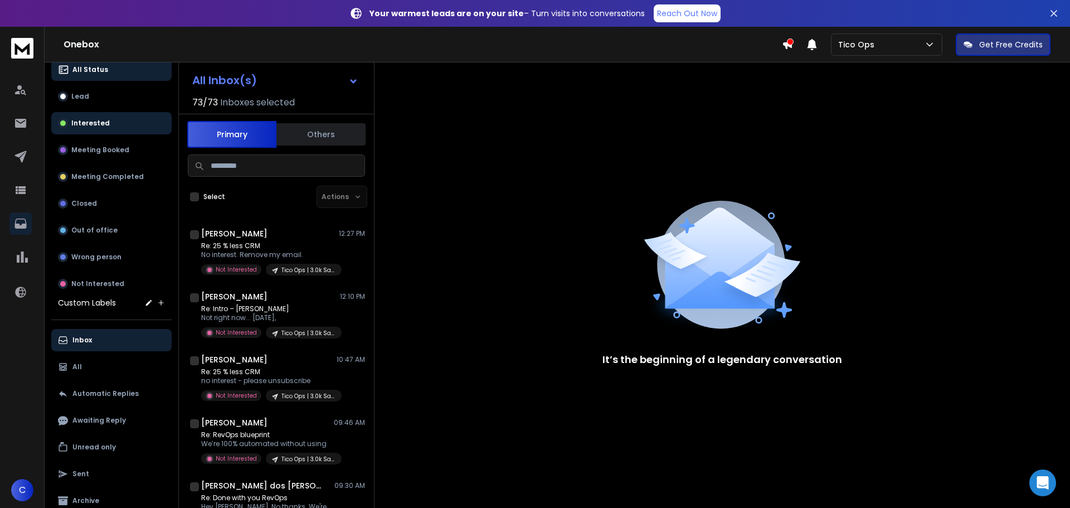  I want to click on p: 09:30 AM, so click(349, 485).